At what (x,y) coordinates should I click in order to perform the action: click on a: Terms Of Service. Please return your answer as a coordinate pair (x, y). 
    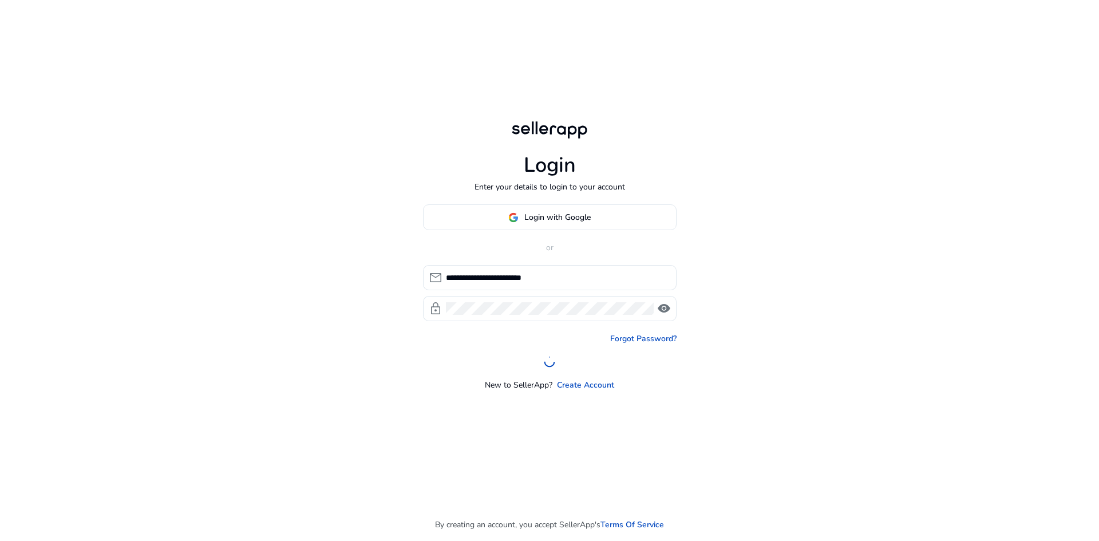
    Looking at the image, I should click on (632, 524).